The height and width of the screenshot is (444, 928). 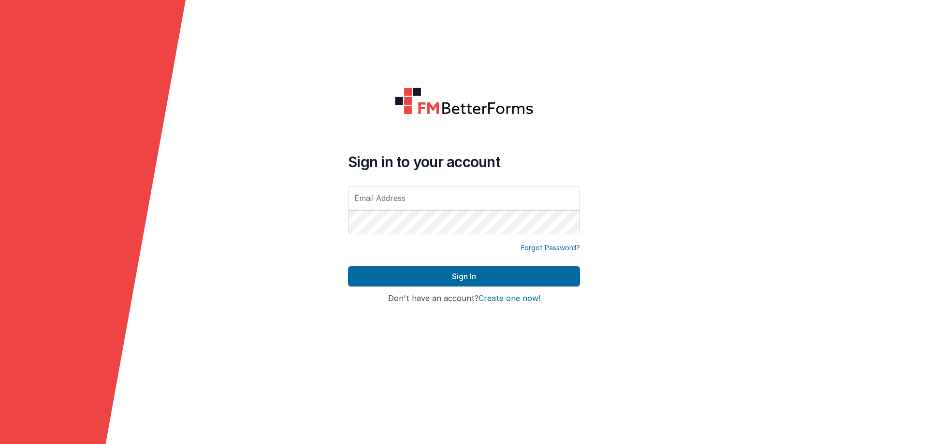 What do you see at coordinates (551, 248) in the screenshot?
I see `a: Forgot Password?` at bounding box center [551, 248].